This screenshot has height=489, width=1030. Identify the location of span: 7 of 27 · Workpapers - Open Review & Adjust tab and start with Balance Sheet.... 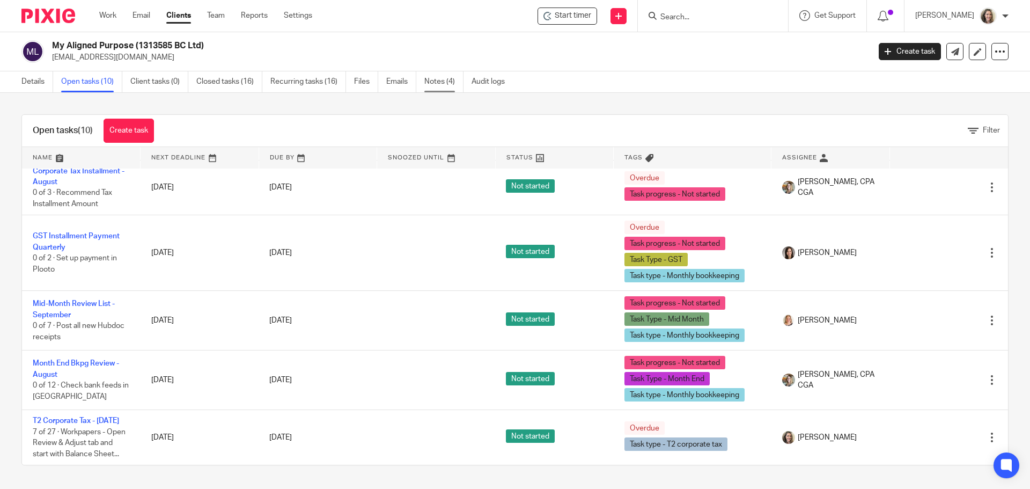
(79, 443).